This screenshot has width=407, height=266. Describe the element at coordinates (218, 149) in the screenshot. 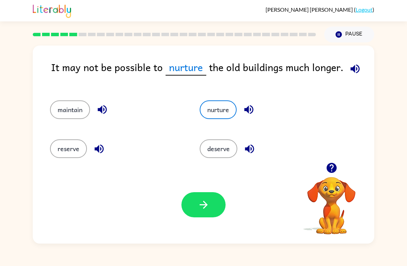

I see `button: deserve` at that location.